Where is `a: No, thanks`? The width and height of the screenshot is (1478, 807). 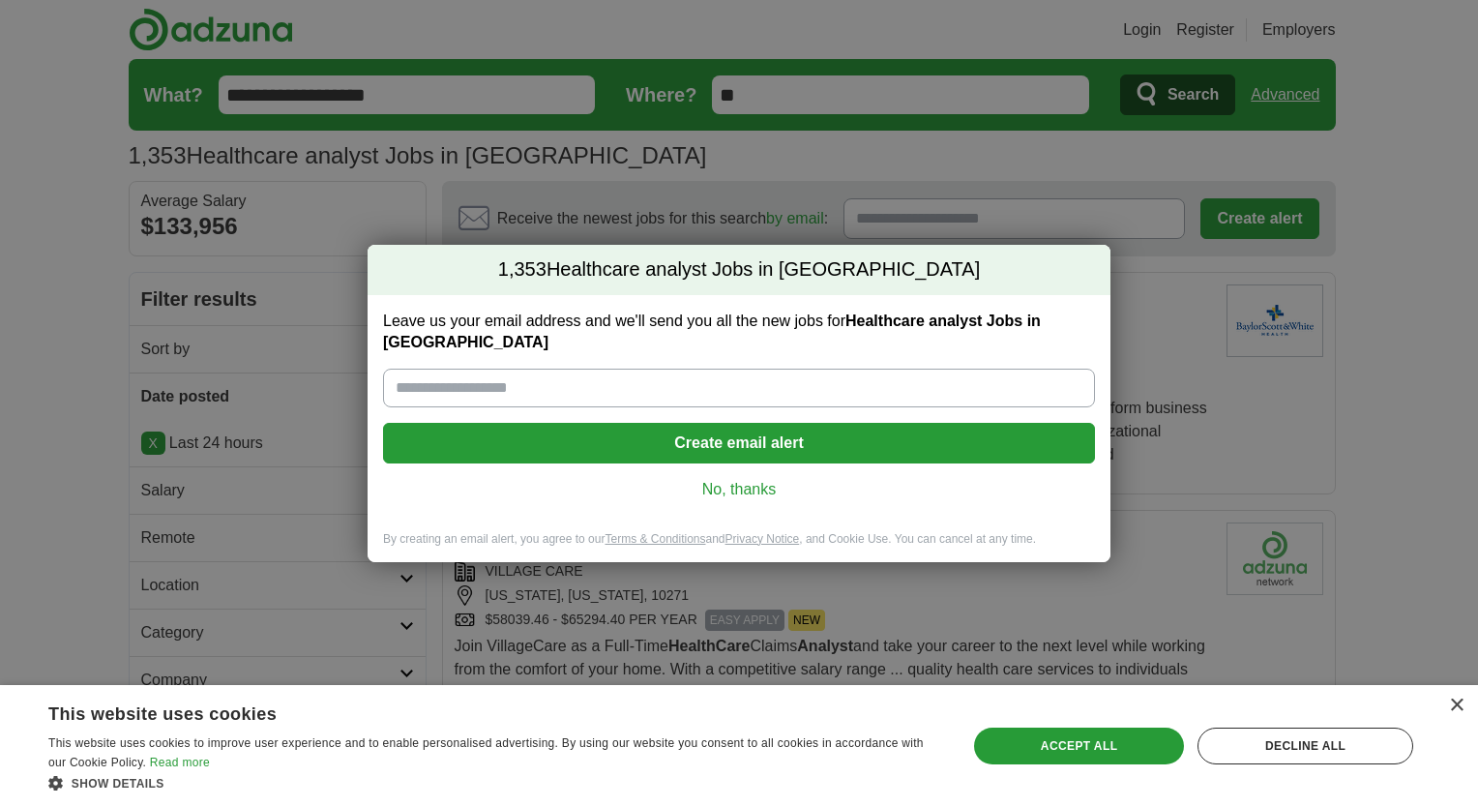 a: No, thanks is located at coordinates (739, 490).